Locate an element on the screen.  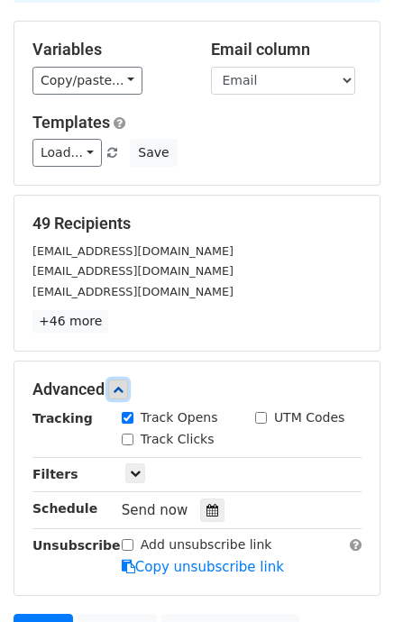
div: Chat Widget is located at coordinates (349, 578).